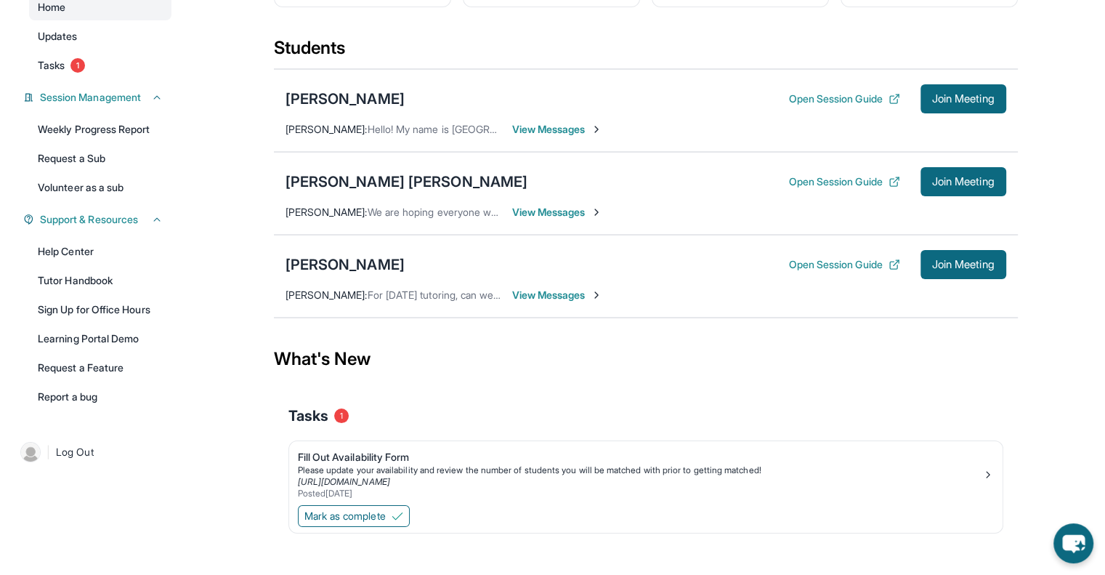 This screenshot has width=1105, height=575. Describe the element at coordinates (90, 97) in the screenshot. I see `span: Session Management` at that location.